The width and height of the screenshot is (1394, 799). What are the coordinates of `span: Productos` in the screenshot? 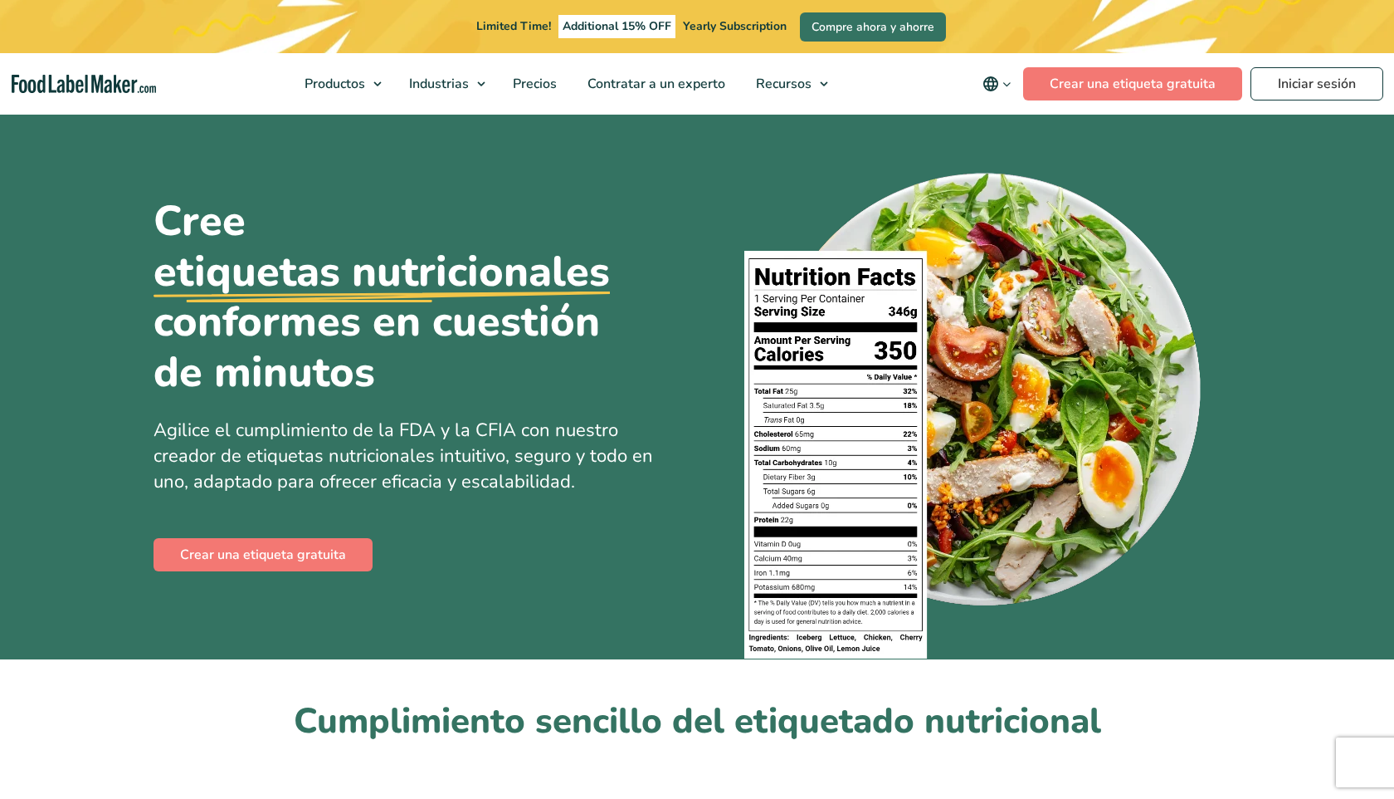 It's located at (333, 84).